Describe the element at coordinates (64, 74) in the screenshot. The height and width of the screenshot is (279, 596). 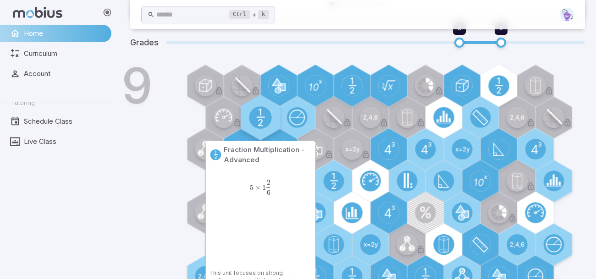
I see `span: Account` at that location.